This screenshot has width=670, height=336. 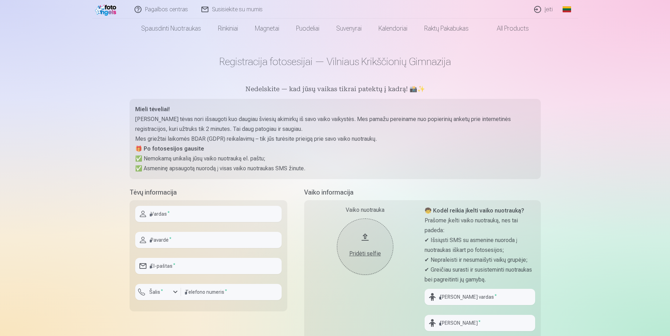 I want to click on div: Vaiko nuotrauka, so click(x=365, y=210).